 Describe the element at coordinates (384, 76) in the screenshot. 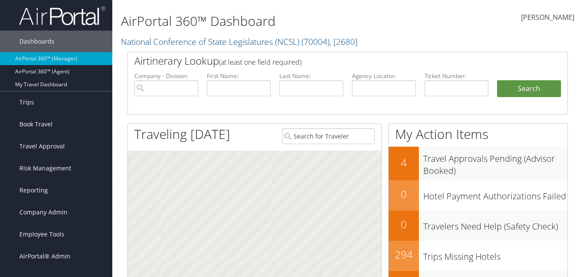

I see `label: Agency Locator:` at that location.